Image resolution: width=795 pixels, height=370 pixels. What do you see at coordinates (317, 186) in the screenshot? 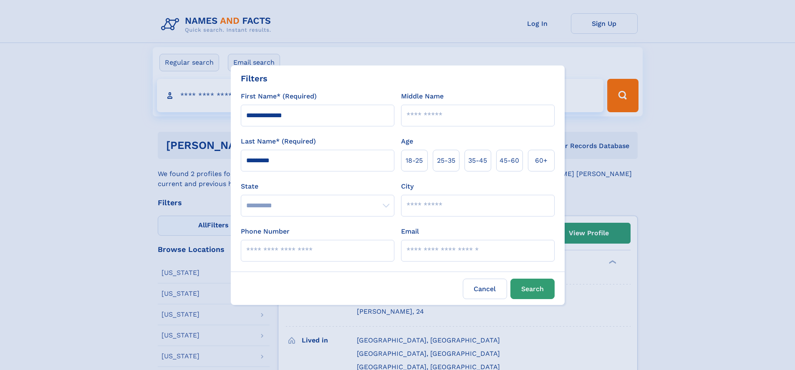
I see `label: State` at bounding box center [317, 186].